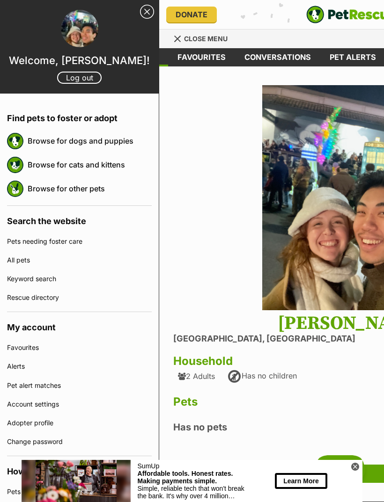  What do you see at coordinates (79, 470) in the screenshot?
I see `h4: How you can help` at bounding box center [79, 470].